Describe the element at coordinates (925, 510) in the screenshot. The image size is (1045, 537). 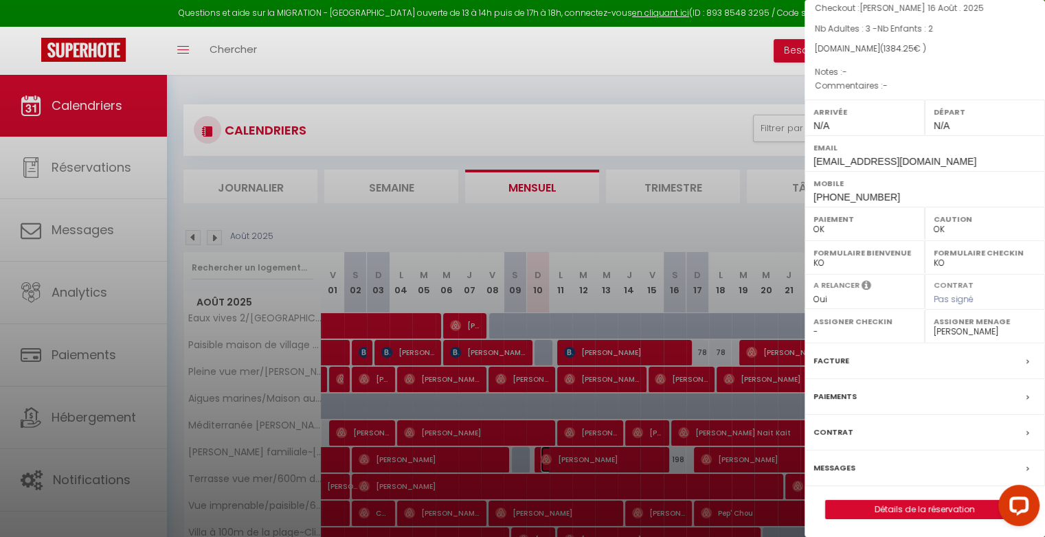
I see `button: Détails de la réservation` at that location.